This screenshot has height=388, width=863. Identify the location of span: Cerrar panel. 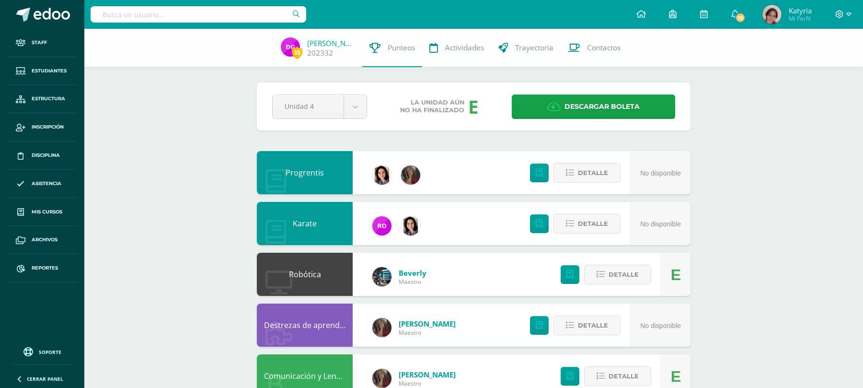
(45, 378).